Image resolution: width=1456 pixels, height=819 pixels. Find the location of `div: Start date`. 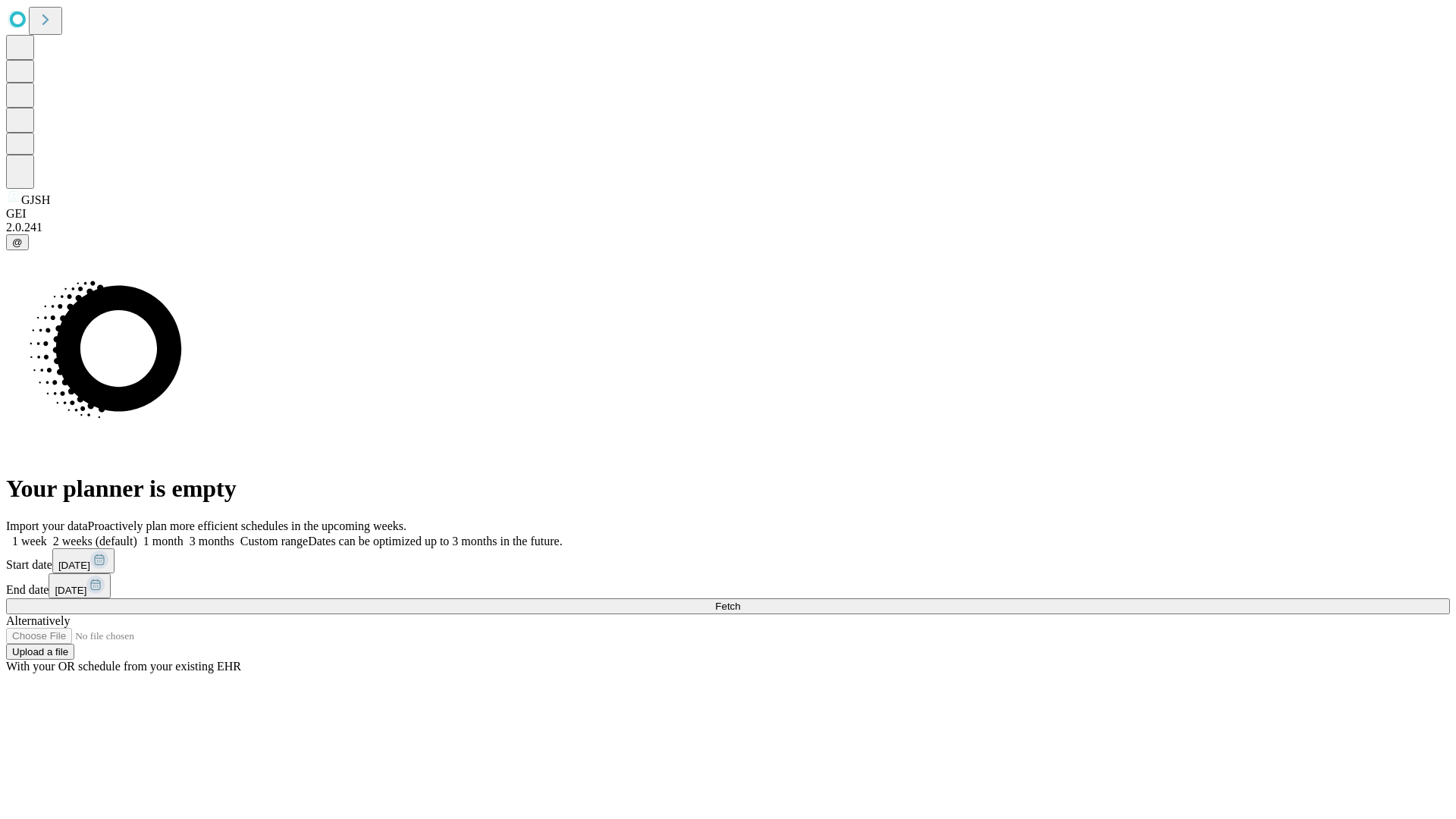

div: Start date is located at coordinates (728, 561).